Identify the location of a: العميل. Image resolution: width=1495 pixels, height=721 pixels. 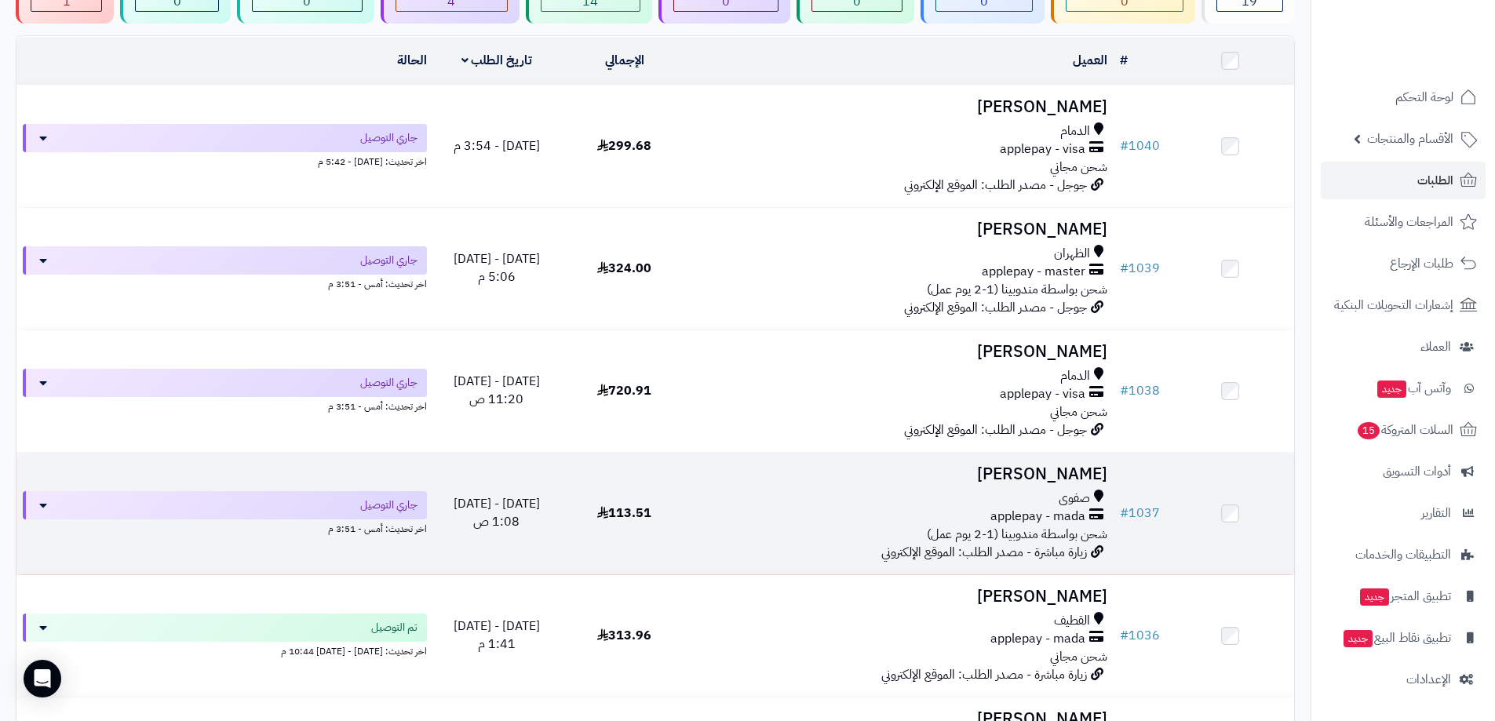
(1090, 60).